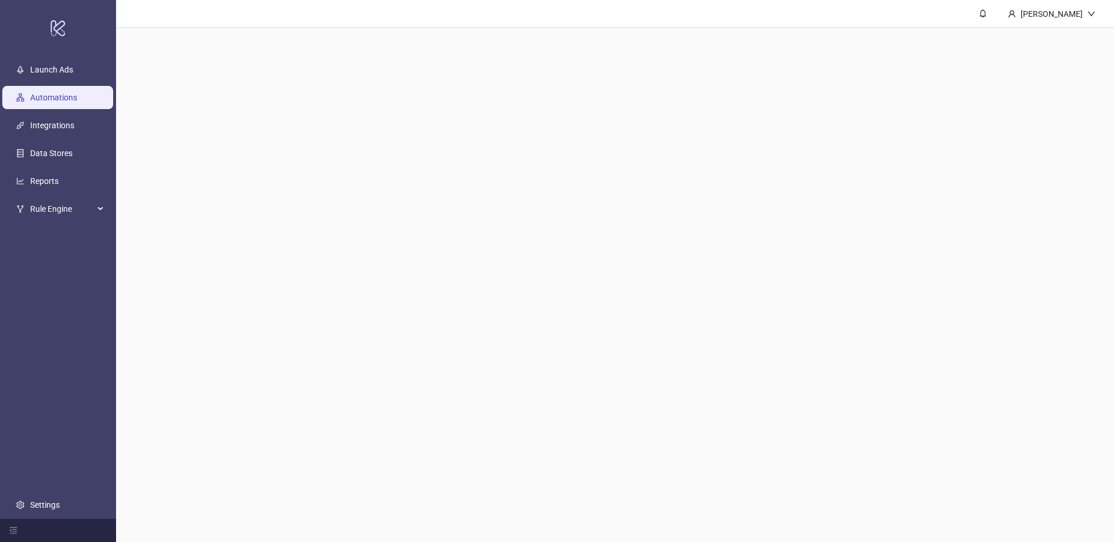  I want to click on span: menu-fold, so click(13, 531).